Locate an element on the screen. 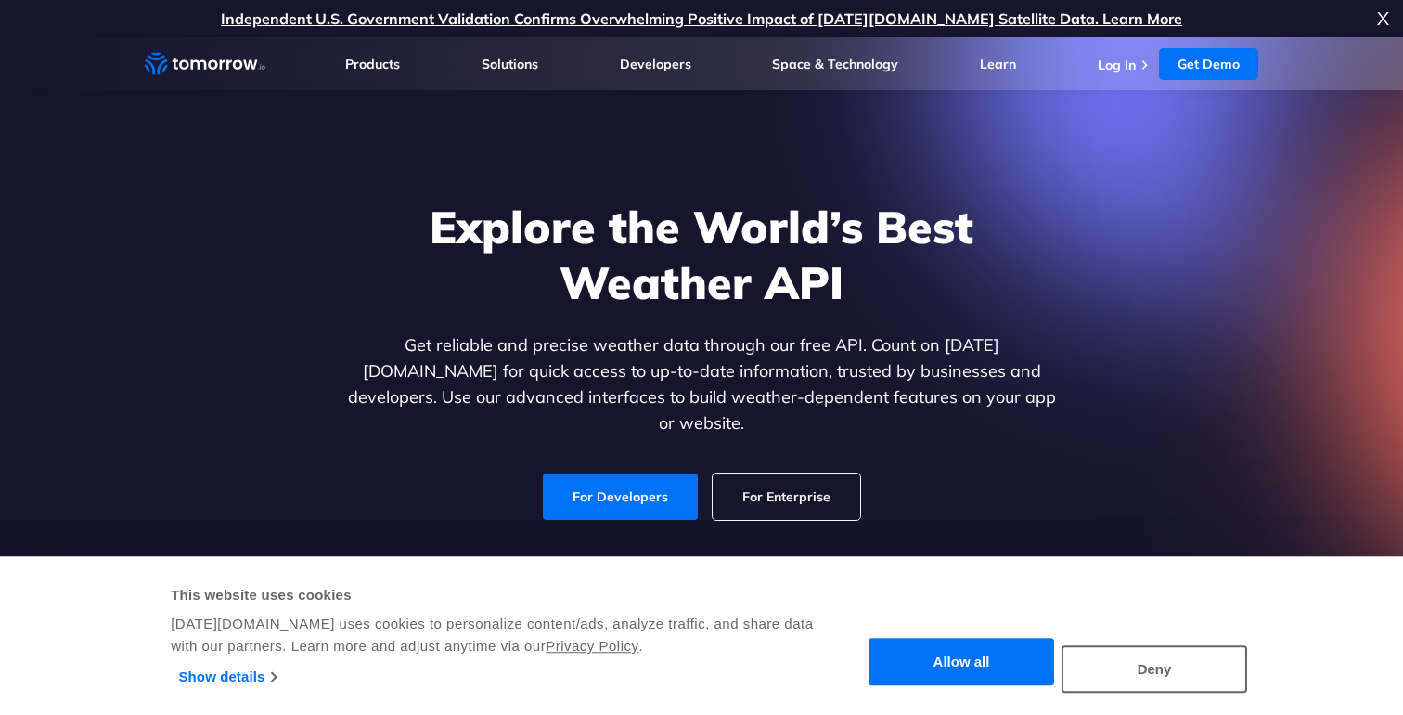  a: Solutions is located at coordinates (510, 64).